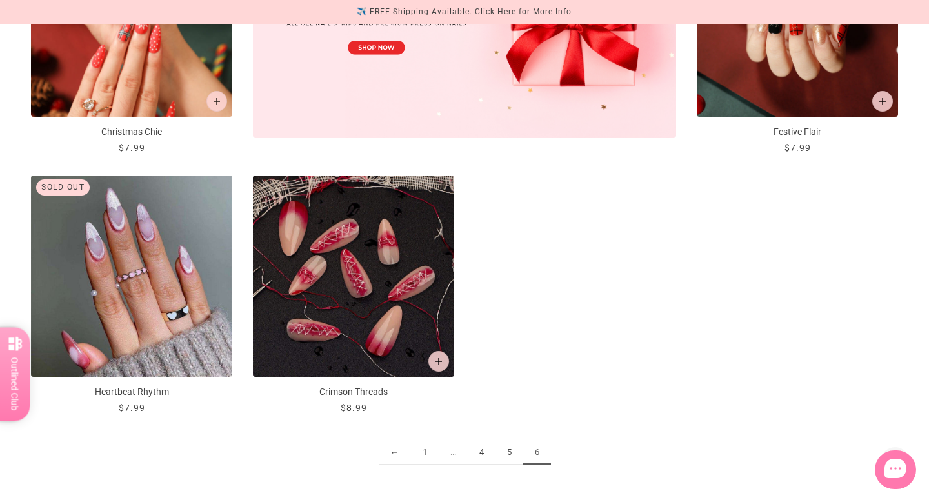 This screenshot has width=929, height=502. I want to click on p: Festive Flair, so click(797, 132).